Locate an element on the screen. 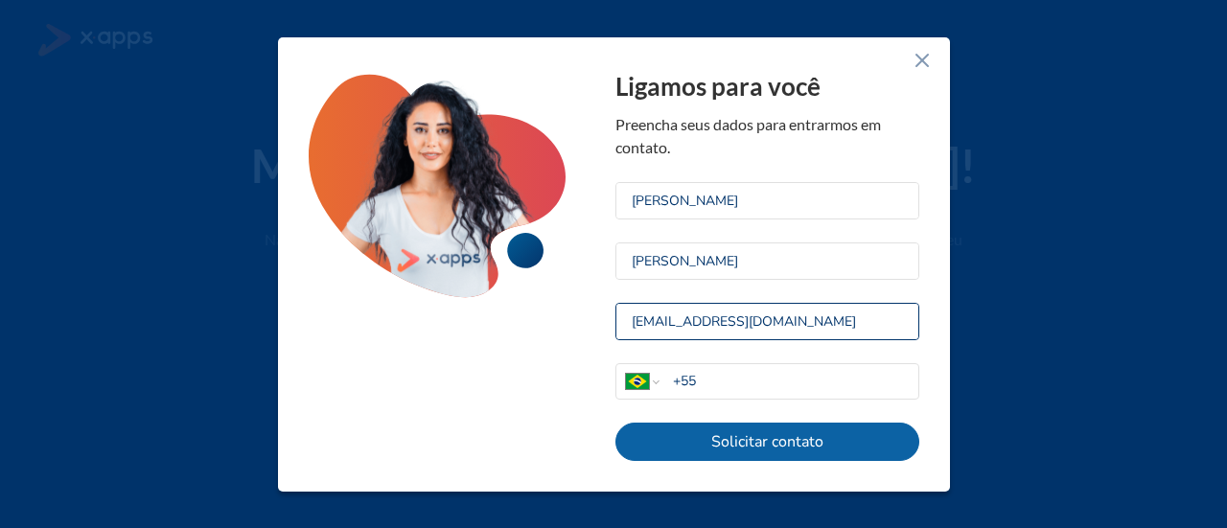 This screenshot has height=528, width=1227. input: Sobrenome is located at coordinates (767, 261).